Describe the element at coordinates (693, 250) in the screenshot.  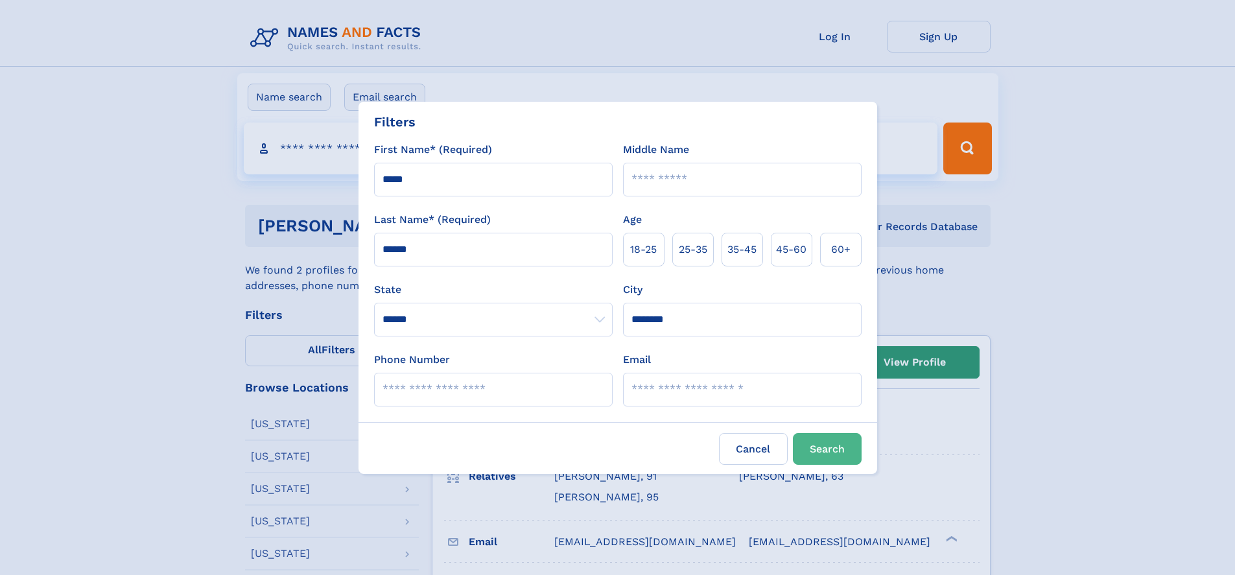
I see `span: 25‑35` at that location.